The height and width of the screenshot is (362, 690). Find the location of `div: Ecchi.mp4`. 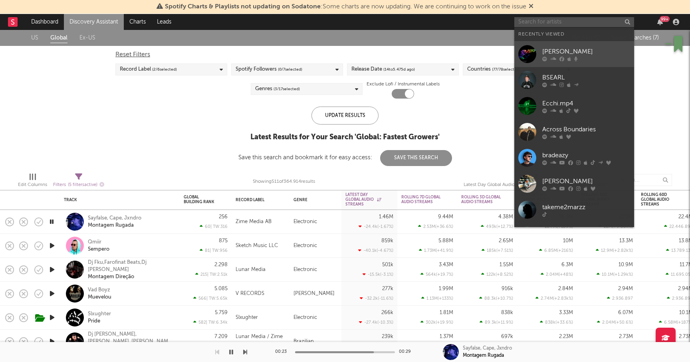

div: Ecchi.mp4 is located at coordinates (586, 103).